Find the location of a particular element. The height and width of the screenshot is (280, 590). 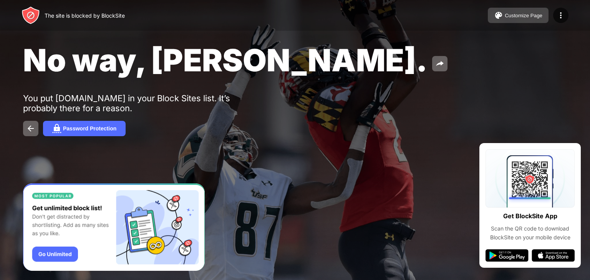

div: Get BlockSite App is located at coordinates (530, 216).